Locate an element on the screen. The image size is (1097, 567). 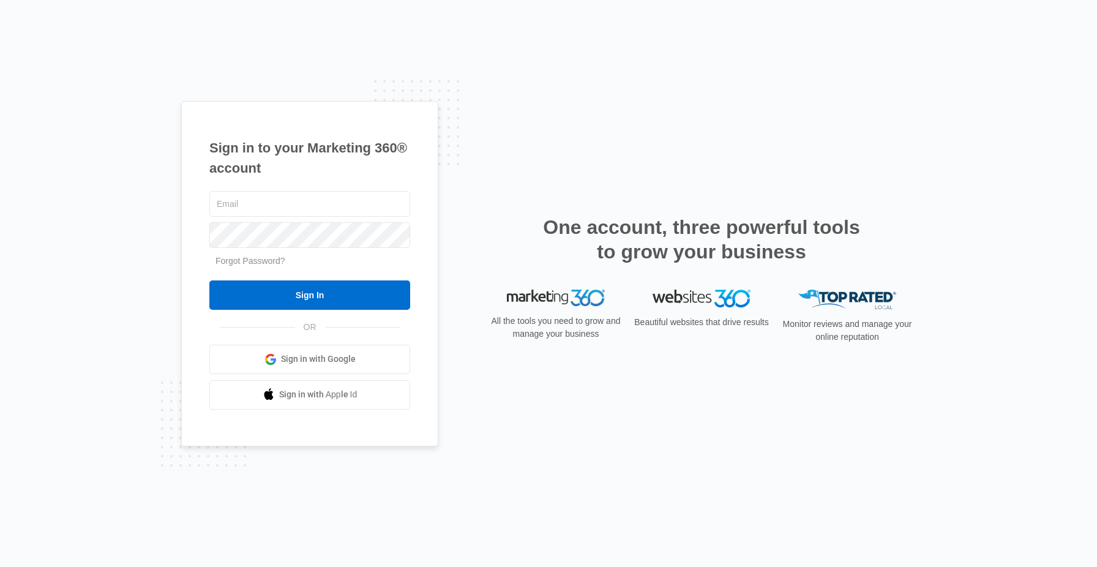
input: Sign In is located at coordinates (310, 295).